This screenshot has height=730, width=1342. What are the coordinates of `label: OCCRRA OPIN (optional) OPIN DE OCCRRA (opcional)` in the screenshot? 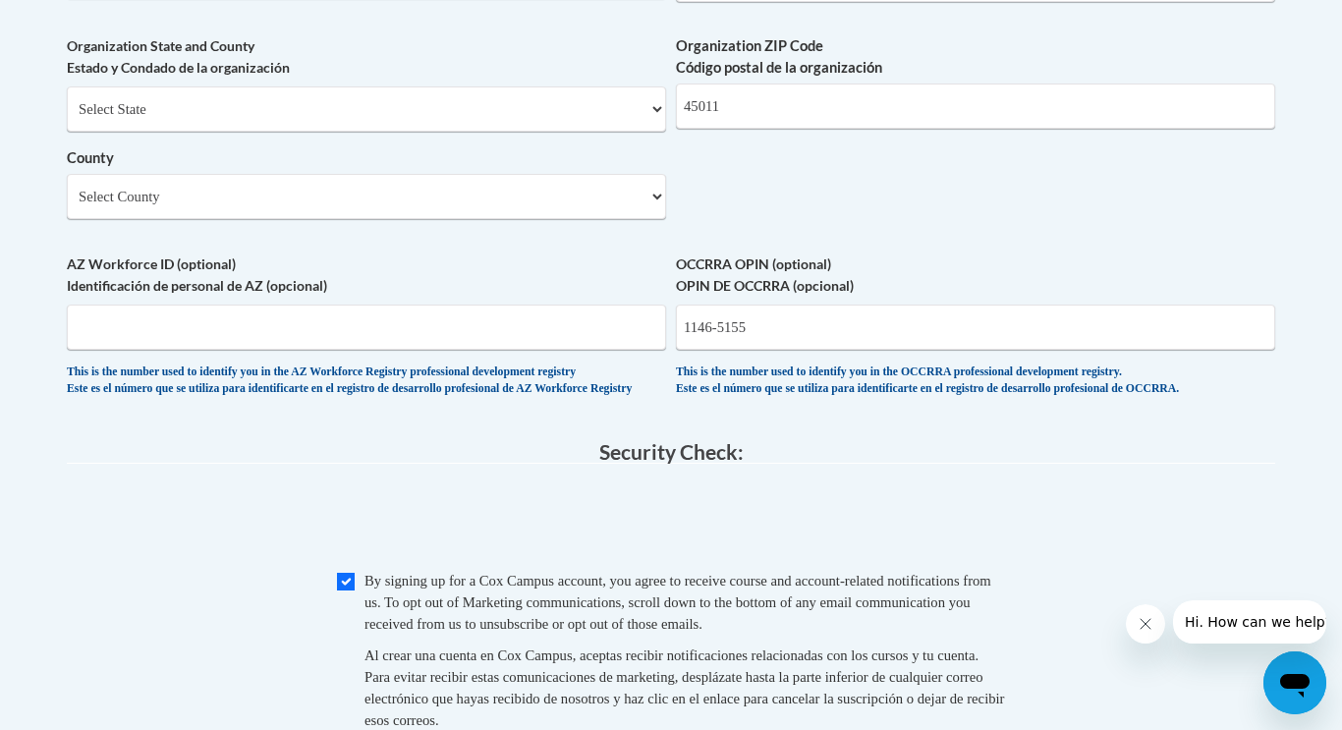 It's located at (975, 275).